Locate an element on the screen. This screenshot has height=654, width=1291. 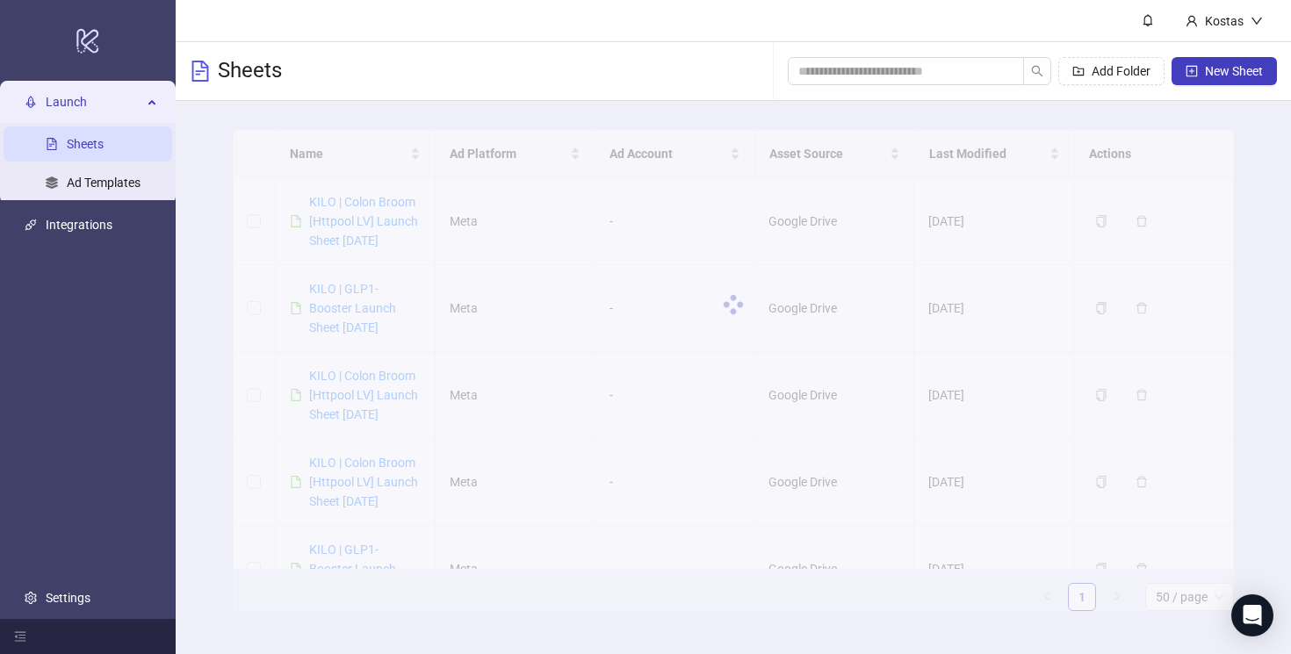
div: Kostas is located at coordinates (1224, 21).